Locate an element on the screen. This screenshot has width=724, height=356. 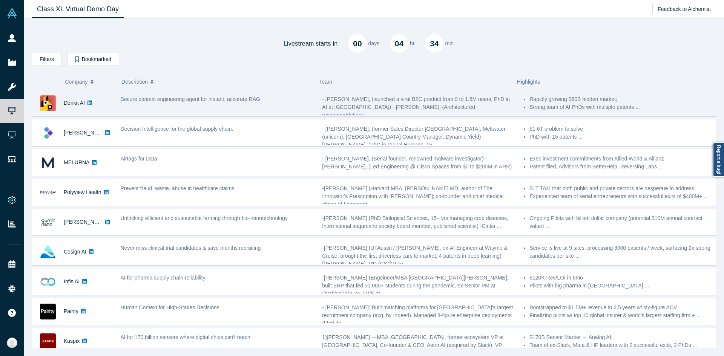
a: Infis AI is located at coordinates (72, 282).